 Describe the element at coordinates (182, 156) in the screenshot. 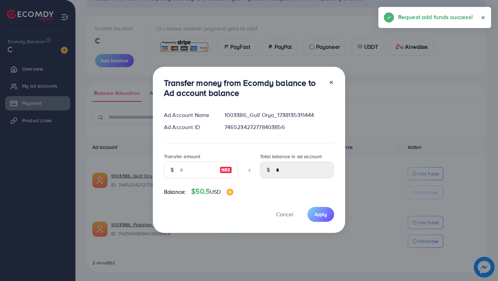

I see `label: Transfer amount` at that location.